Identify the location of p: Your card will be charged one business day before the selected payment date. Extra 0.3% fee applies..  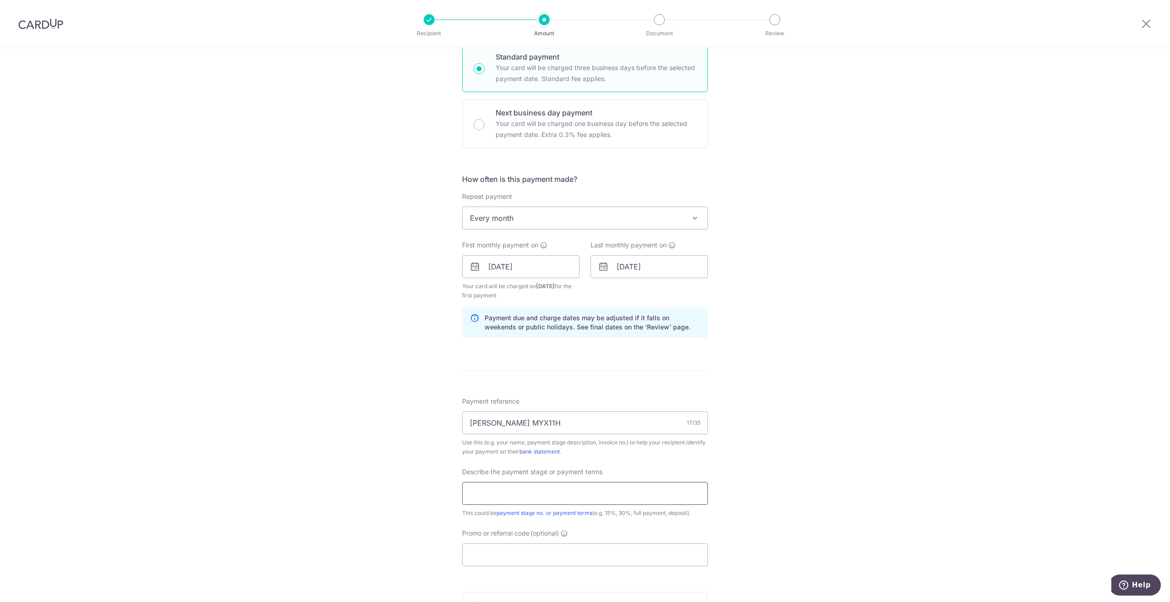
(596, 129).